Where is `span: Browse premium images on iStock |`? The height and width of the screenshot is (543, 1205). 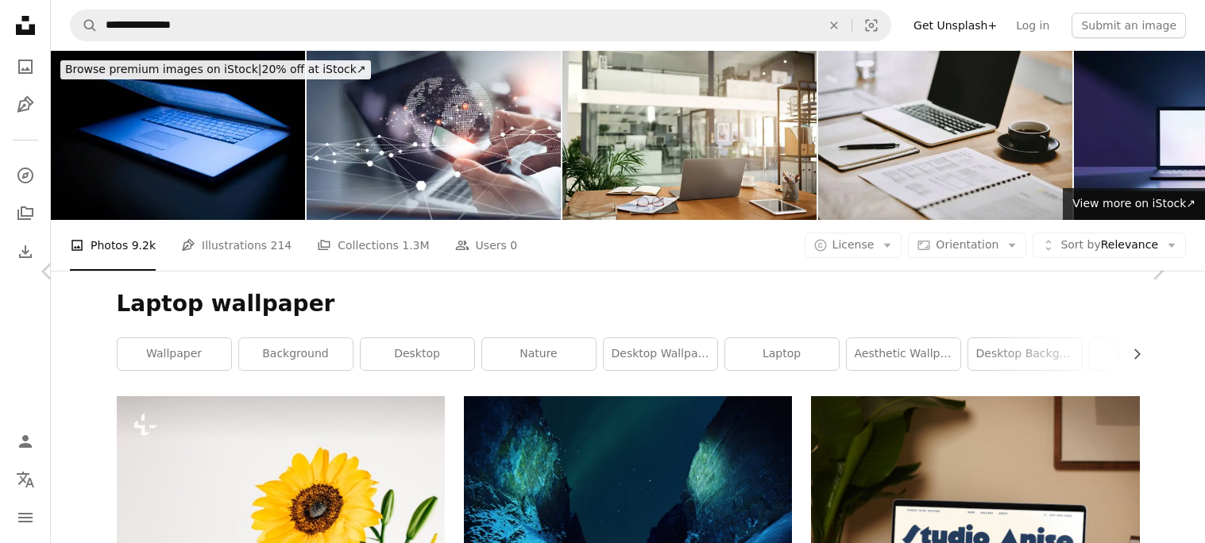
span: Browse premium images on iStock | is located at coordinates (163, 69).